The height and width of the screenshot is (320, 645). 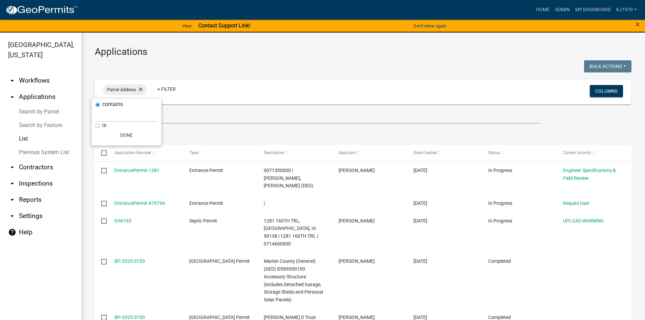 What do you see at coordinates (220, 153) in the screenshot?
I see `datatable-header-cell: Type` at bounding box center [220, 153].